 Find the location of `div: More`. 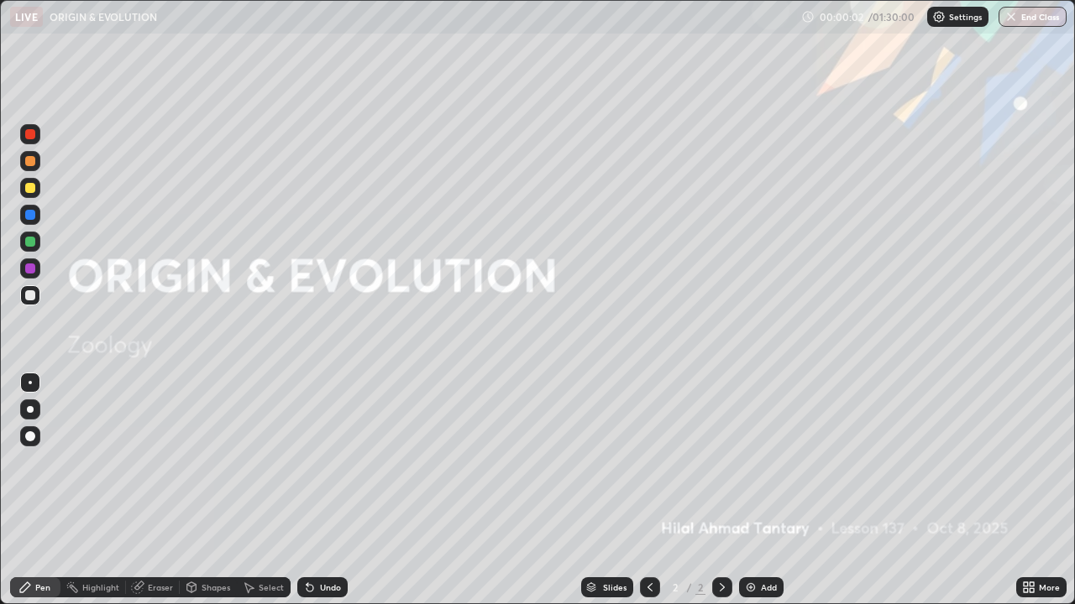

div: More is located at coordinates (1049, 588).